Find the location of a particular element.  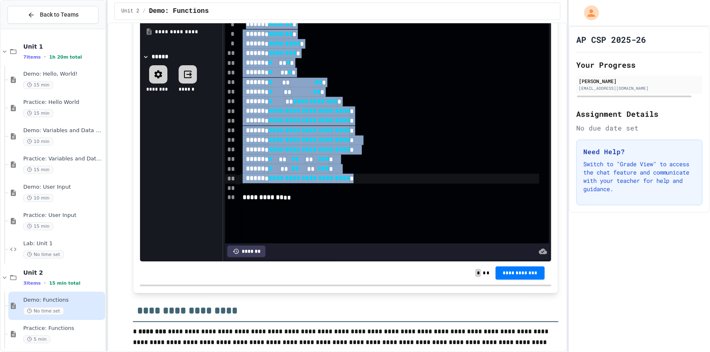

button: Back to Teams is located at coordinates (53, 15).